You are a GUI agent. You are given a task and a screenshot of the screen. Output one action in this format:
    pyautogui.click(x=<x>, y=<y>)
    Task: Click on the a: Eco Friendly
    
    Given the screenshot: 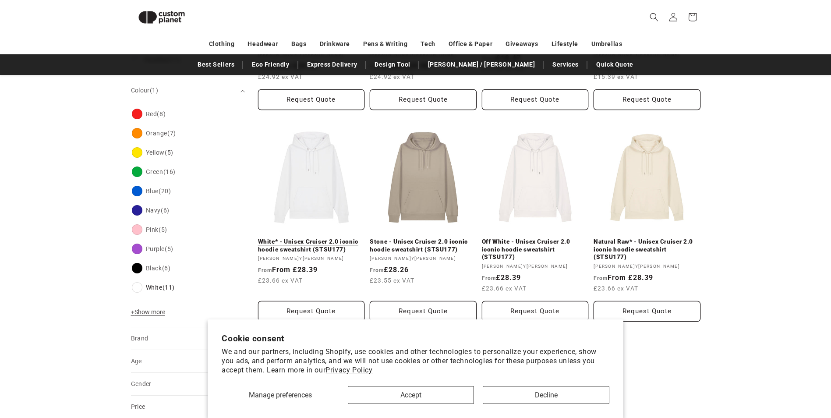 What is the action you would take?
    pyautogui.click(x=270, y=64)
    